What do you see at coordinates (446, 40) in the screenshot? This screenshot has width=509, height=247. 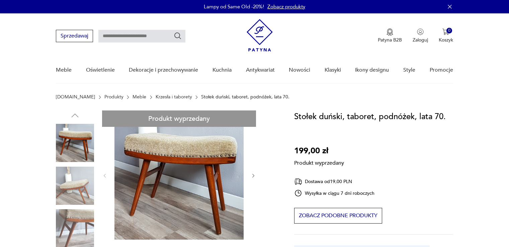 I see `p: Koszyk` at bounding box center [446, 40].